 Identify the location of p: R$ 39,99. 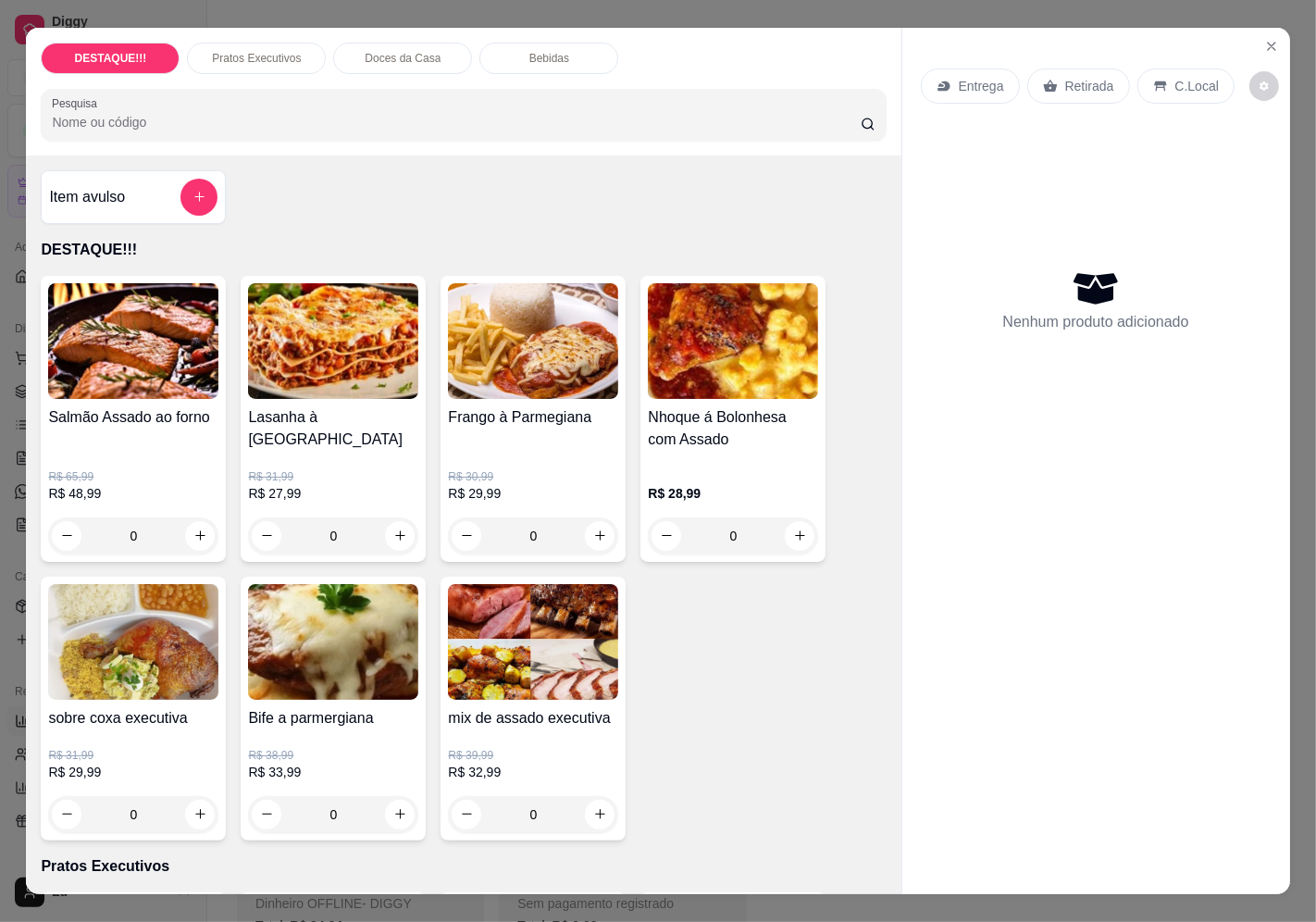
(533, 756).